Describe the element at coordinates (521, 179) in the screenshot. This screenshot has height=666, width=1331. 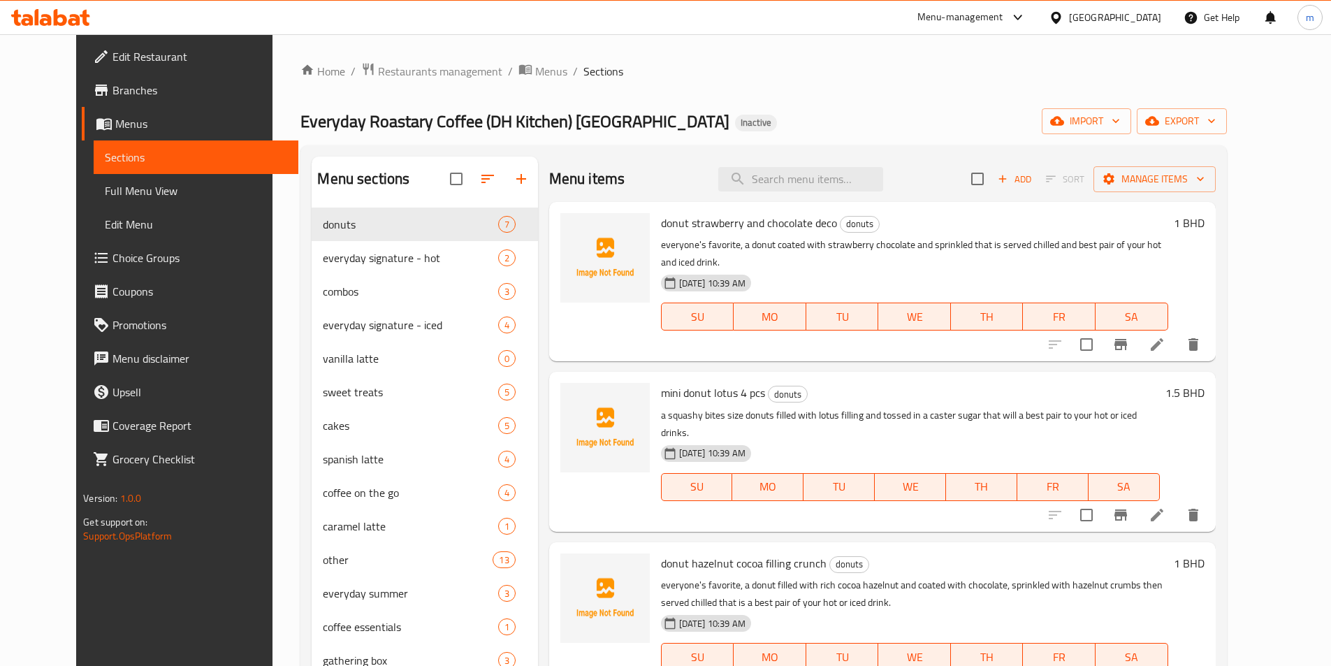
I see `button: Add section` at that location.